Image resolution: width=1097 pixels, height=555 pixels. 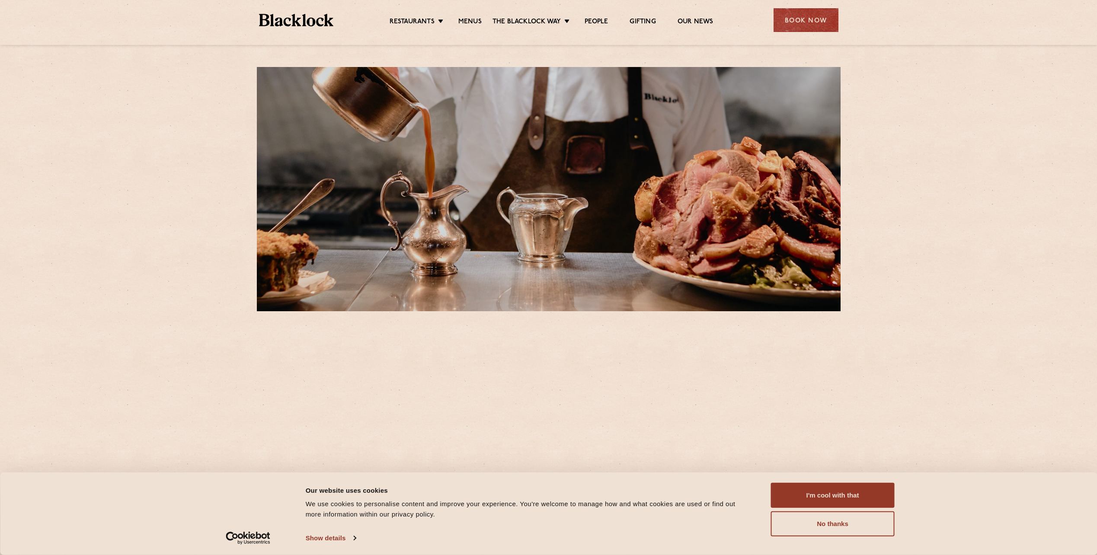 What do you see at coordinates (248, 538) in the screenshot?
I see `a: Usercentrics Cookiebot - opens in a new window` at bounding box center [248, 538].